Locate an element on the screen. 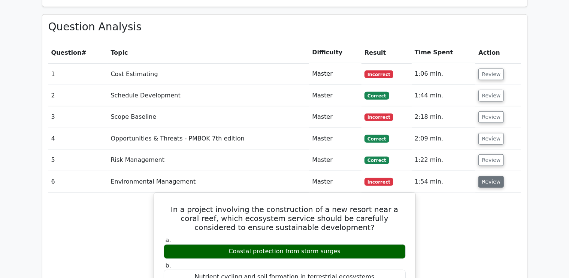  th: Action is located at coordinates (498, 52).